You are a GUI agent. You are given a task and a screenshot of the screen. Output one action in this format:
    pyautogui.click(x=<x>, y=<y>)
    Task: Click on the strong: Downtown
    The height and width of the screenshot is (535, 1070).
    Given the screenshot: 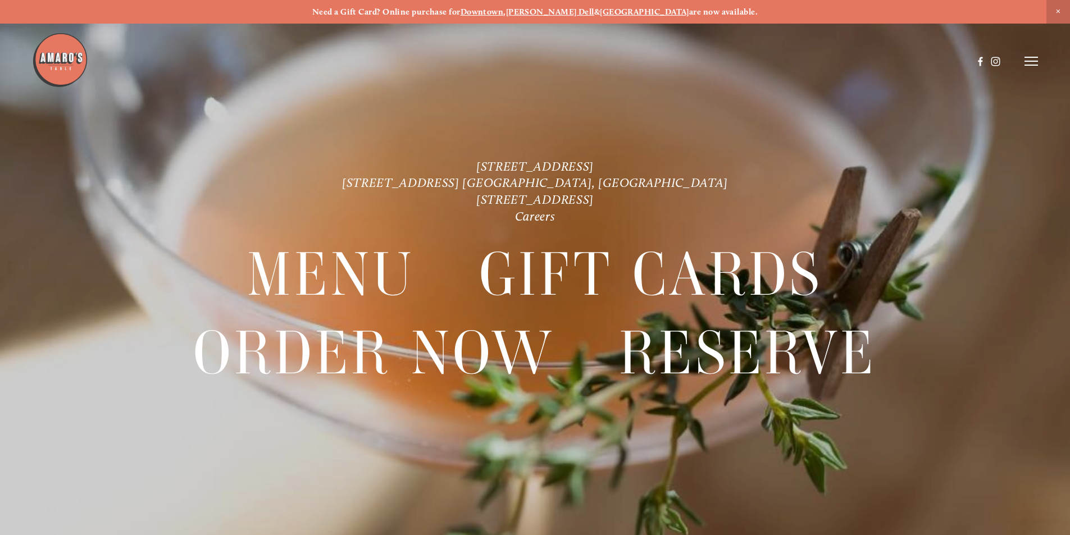 What is the action you would take?
    pyautogui.click(x=482, y=12)
    